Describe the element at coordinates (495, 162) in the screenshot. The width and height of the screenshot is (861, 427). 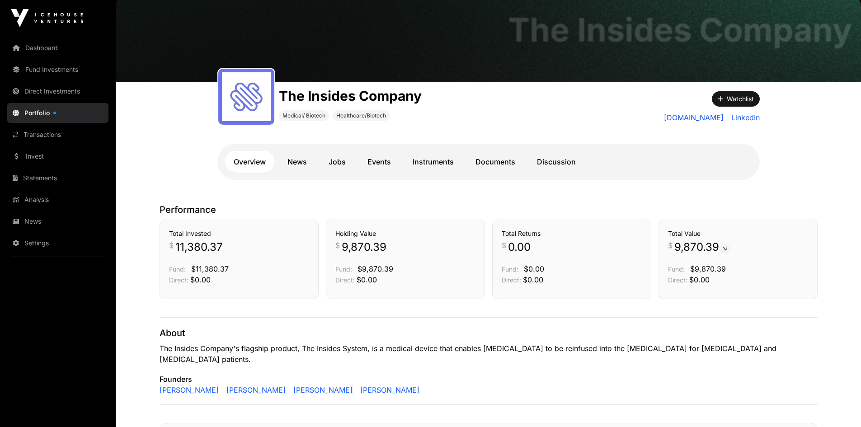
I see `a: Documents` at that location.